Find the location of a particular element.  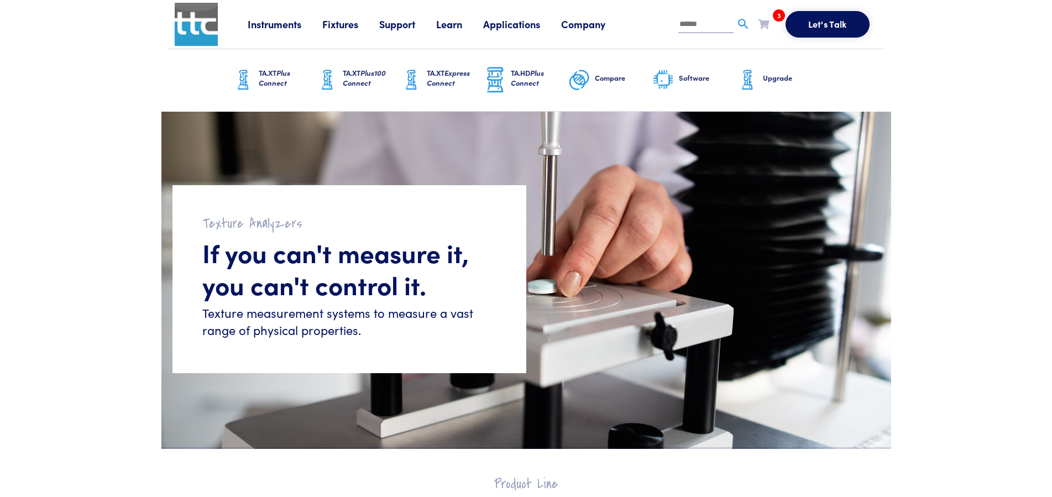

button: Let's Talk is located at coordinates (827, 24).